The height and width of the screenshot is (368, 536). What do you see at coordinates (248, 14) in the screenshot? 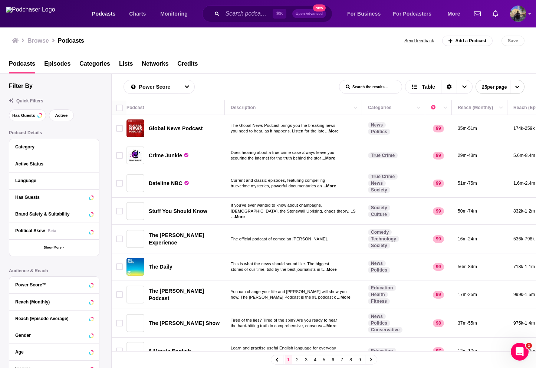
I see `input: Search podcasts, credits, & more...` at bounding box center [248, 14].